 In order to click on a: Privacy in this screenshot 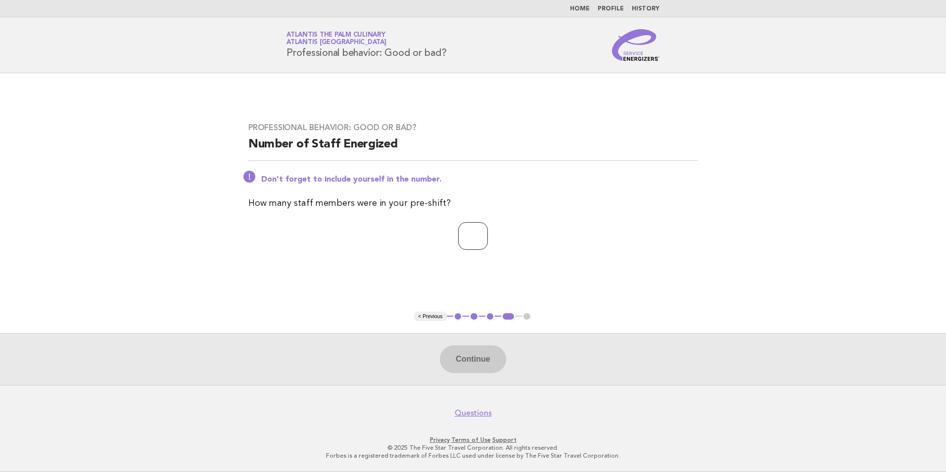, I will do `click(440, 440)`.